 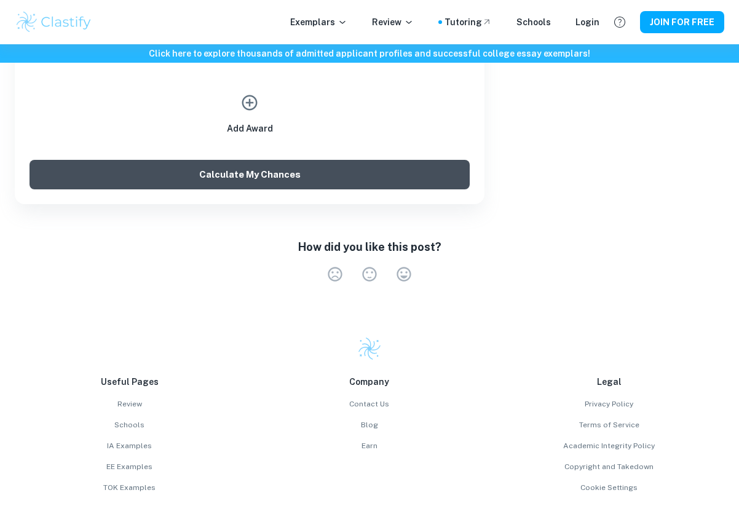 What do you see at coordinates (369, 425) in the screenshot?
I see `a: Blog` at bounding box center [369, 425].